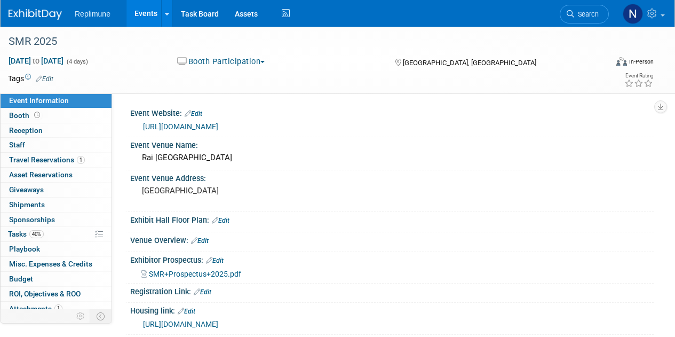 This screenshot has height=337, width=675. I want to click on div: Housing link:, so click(392, 309).